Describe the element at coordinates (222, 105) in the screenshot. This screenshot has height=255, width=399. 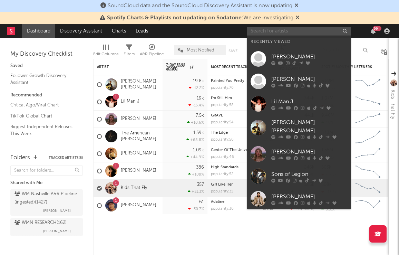
I see `div: popularity: 58` at that location.